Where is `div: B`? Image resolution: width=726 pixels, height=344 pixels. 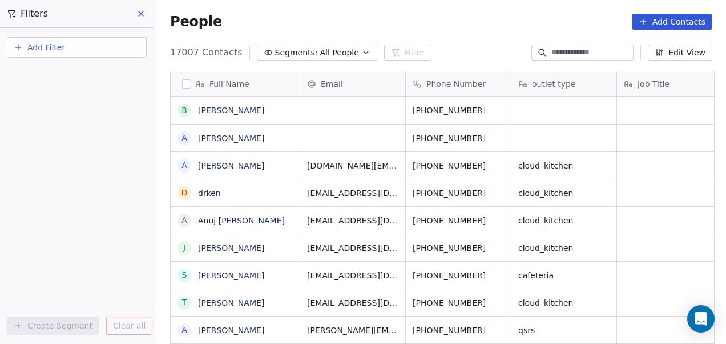 div: B is located at coordinates (184, 110).